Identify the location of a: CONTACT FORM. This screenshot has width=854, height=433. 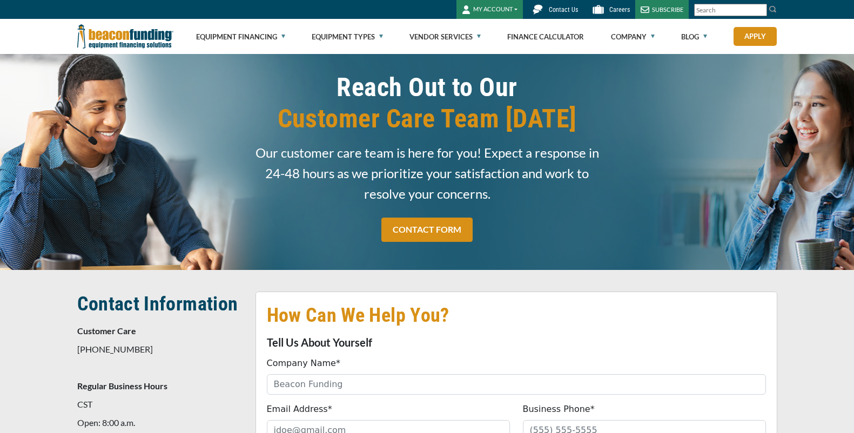
(427, 230).